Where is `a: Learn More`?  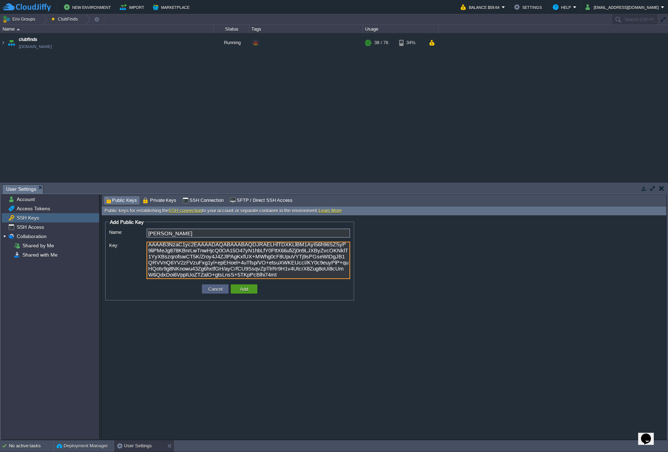 a: Learn More is located at coordinates (330, 210).